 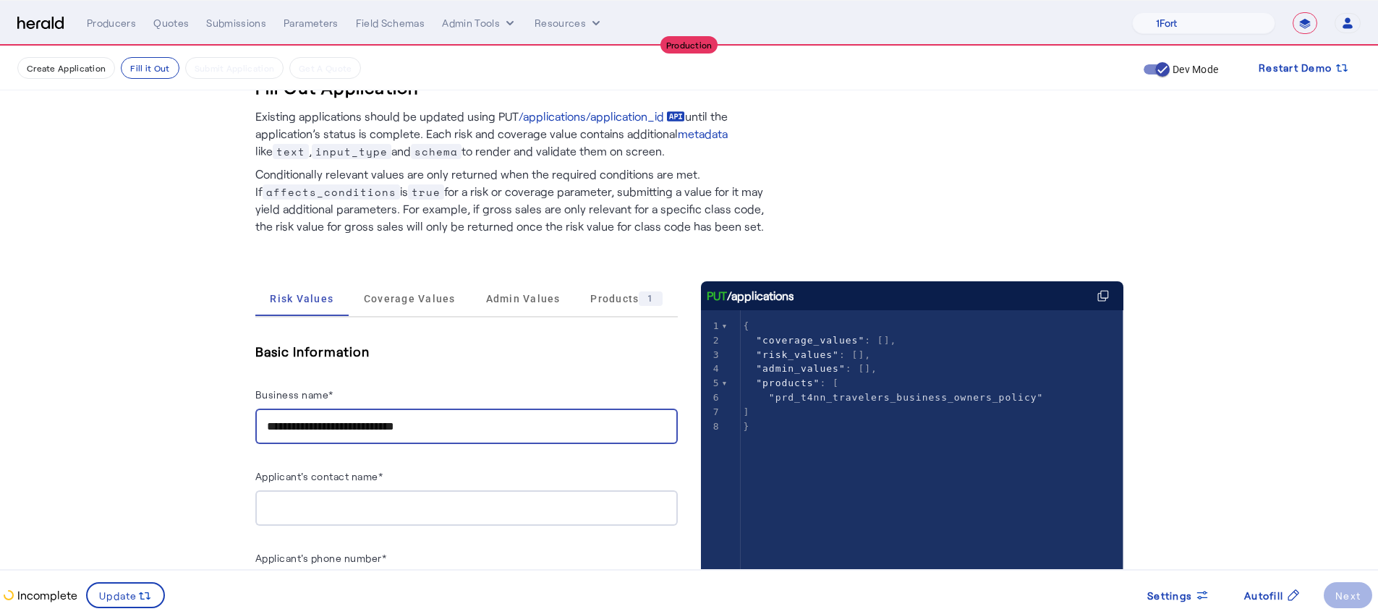 What do you see at coordinates (234, 68) in the screenshot?
I see `button: Submit Application` at bounding box center [234, 68].